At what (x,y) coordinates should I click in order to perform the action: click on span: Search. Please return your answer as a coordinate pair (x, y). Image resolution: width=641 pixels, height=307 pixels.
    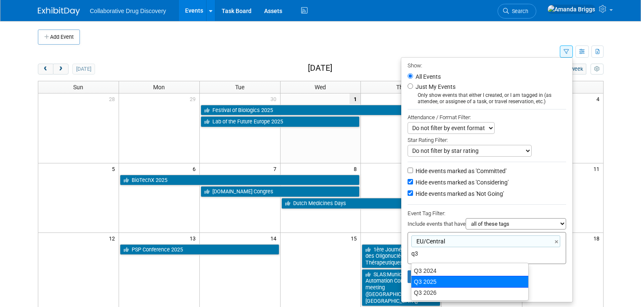
    Looking at the image, I should click on (519, 11).